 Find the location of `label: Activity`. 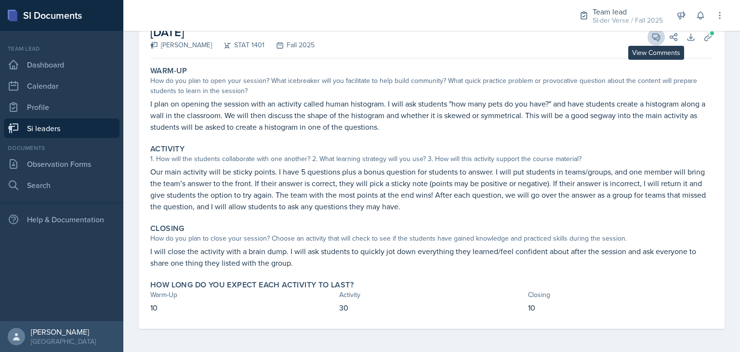

label: Activity is located at coordinates (167, 149).